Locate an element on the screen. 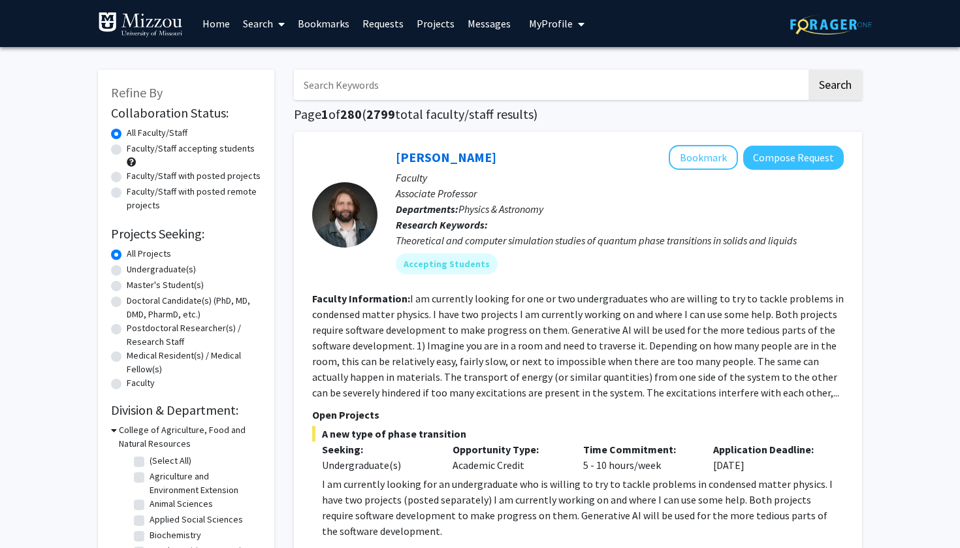 The height and width of the screenshot is (548, 960). a: Search is located at coordinates (264, 23).